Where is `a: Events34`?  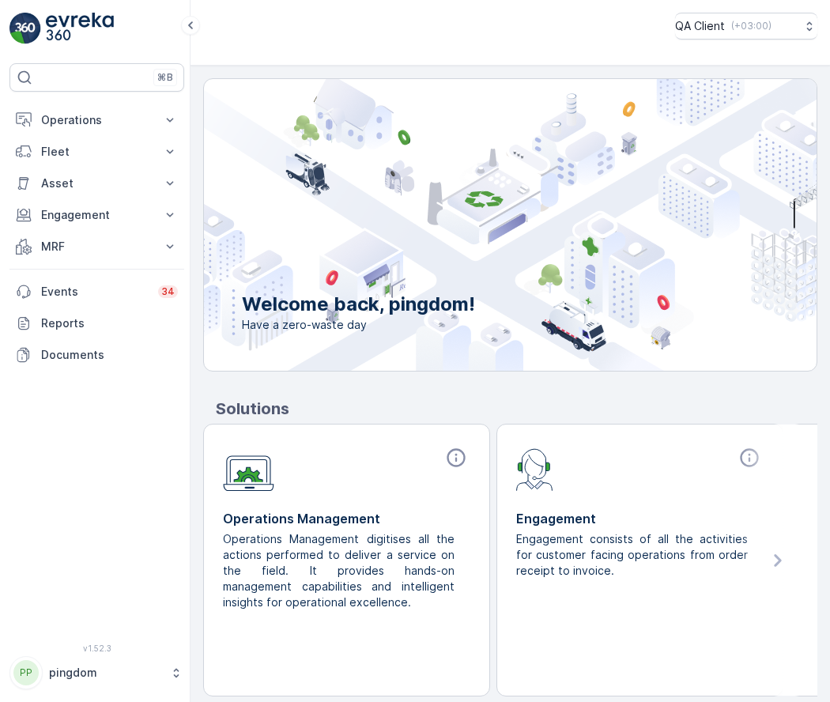
a: Events34 is located at coordinates (96, 292).